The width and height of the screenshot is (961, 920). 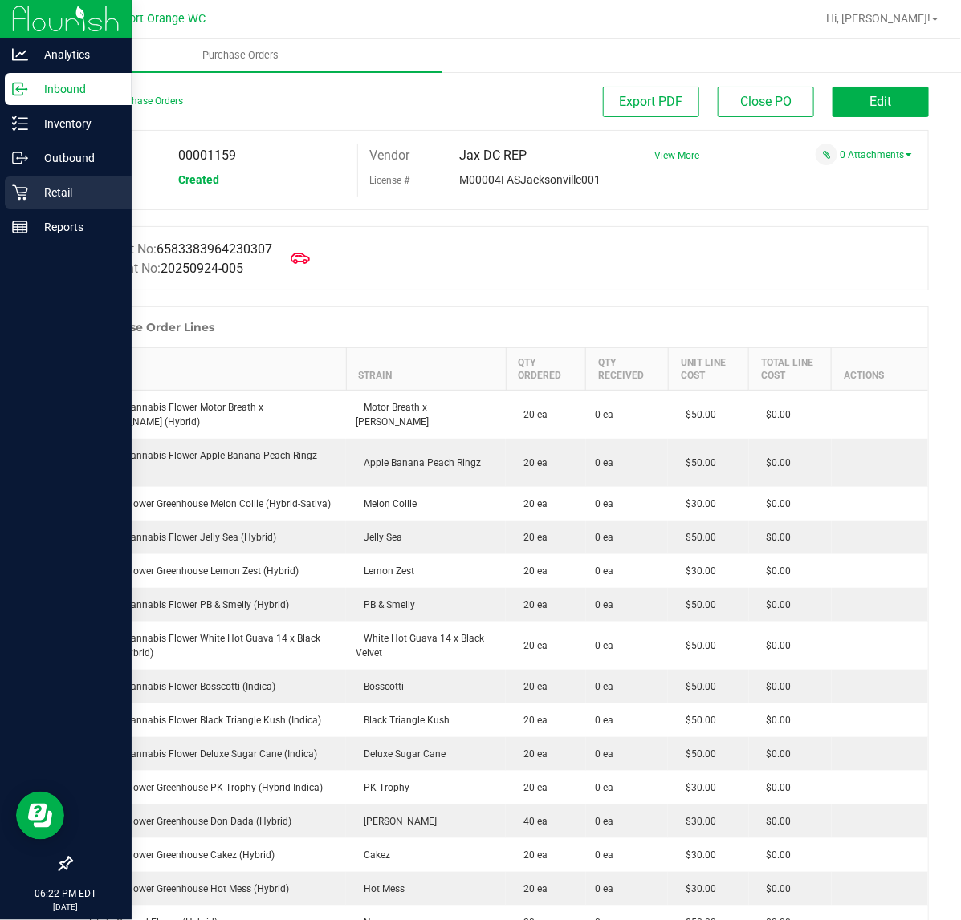 I want to click on p: Reports, so click(x=76, y=227).